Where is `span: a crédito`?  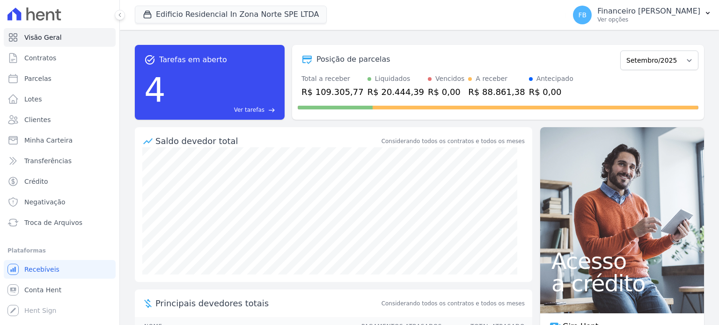 span: a crédito is located at coordinates (622, 284).